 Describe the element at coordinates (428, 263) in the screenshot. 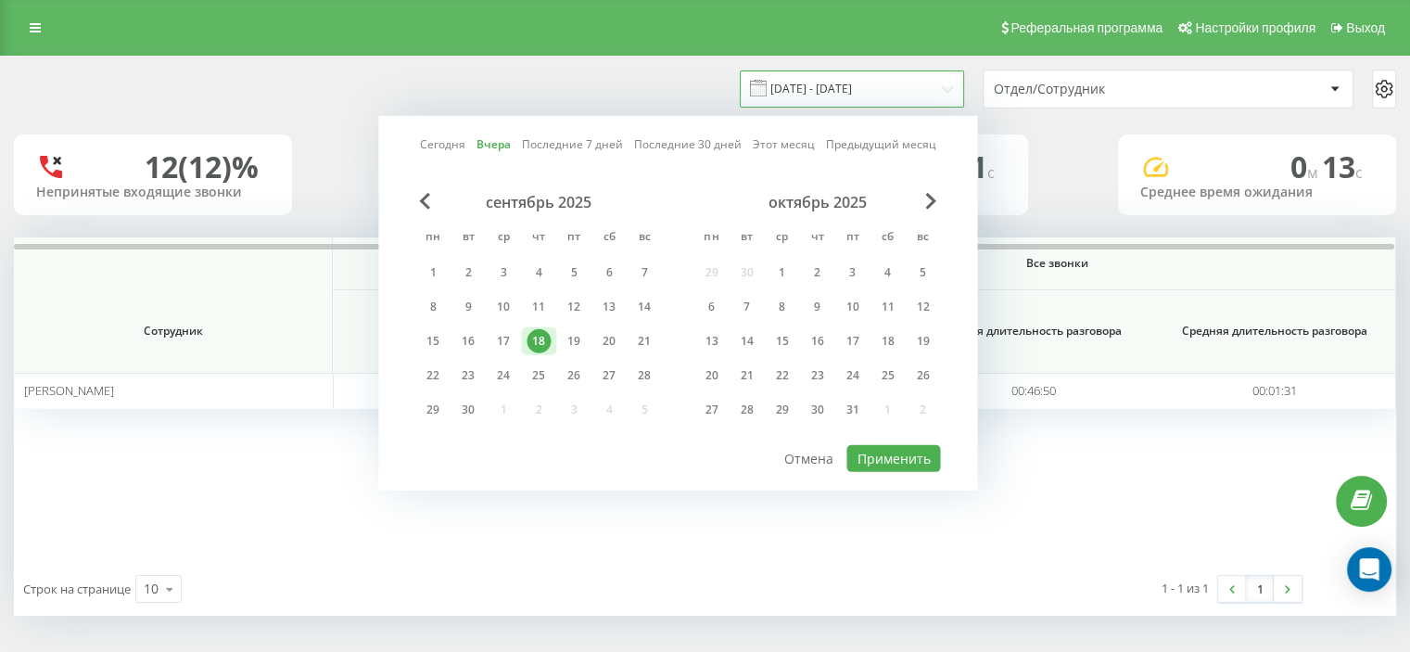

I see `span: Входящие звонки` at that location.